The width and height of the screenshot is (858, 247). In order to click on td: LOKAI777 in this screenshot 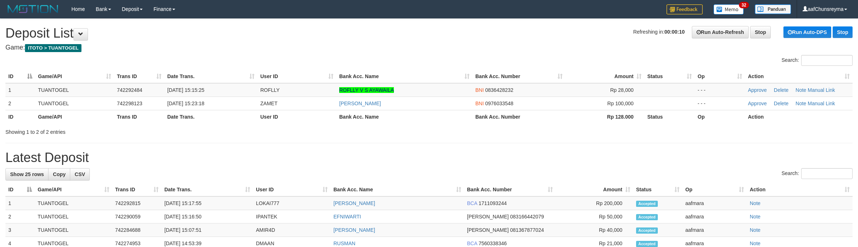, I will do `click(292, 203)`.